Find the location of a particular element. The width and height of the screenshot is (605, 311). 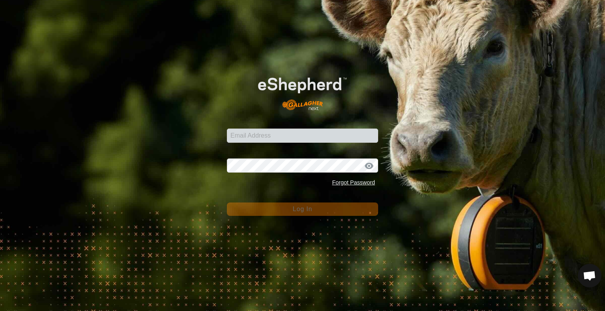

input: Email Address is located at coordinates (302, 136).